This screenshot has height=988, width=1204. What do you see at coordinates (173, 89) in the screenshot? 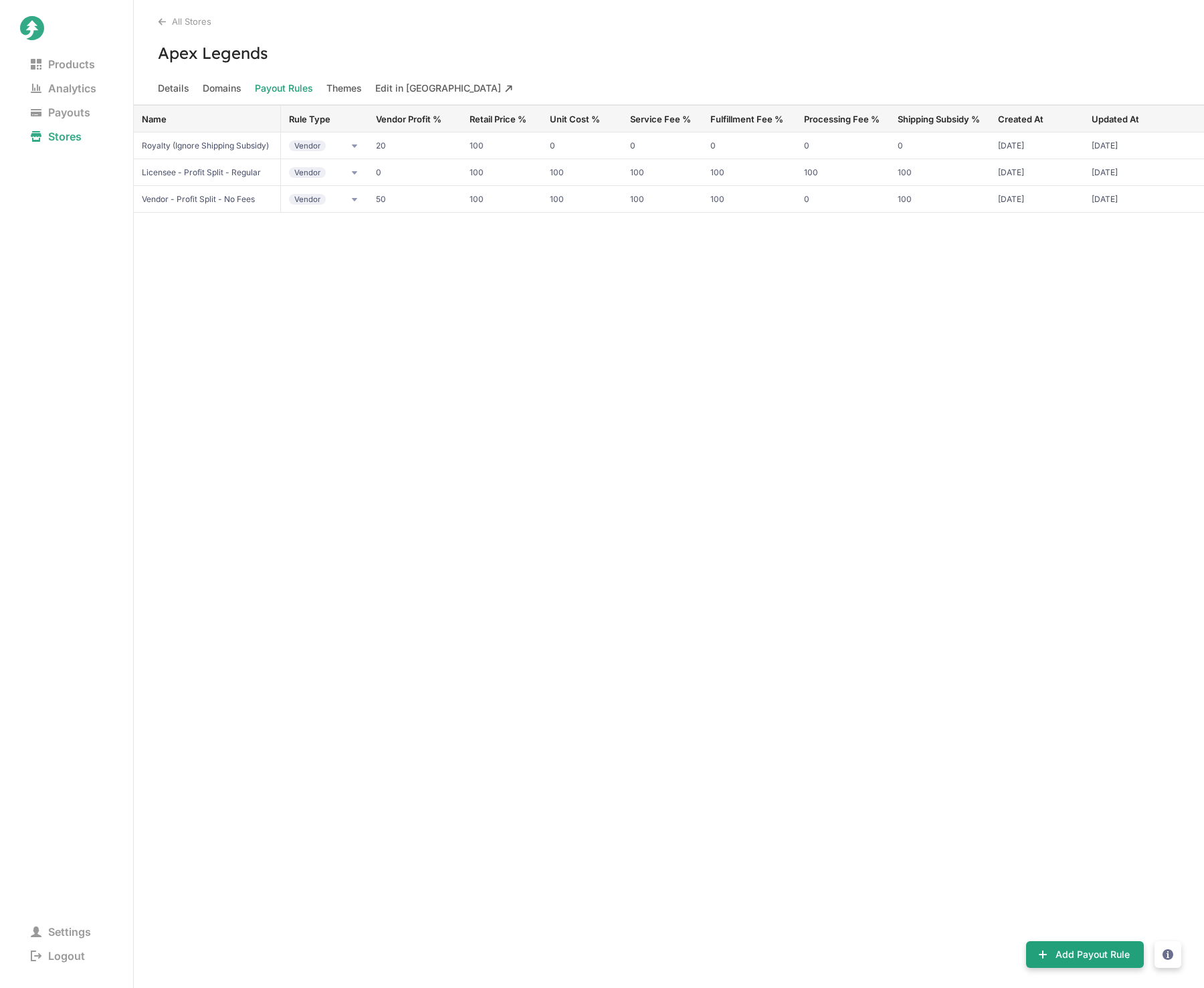
I see `span: Details` at bounding box center [173, 89].